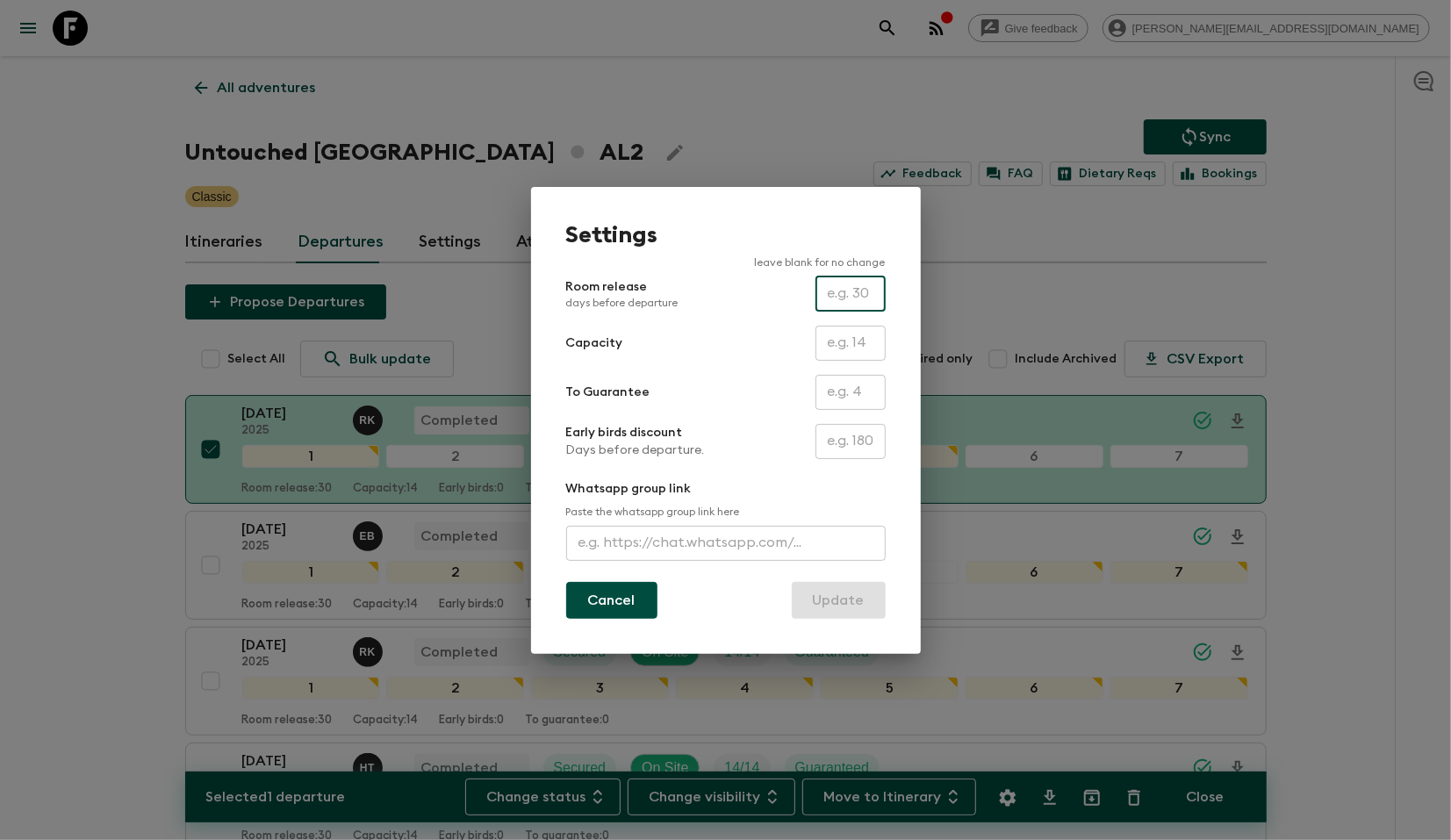  I want to click on p: leave blank for no change, so click(726, 262).